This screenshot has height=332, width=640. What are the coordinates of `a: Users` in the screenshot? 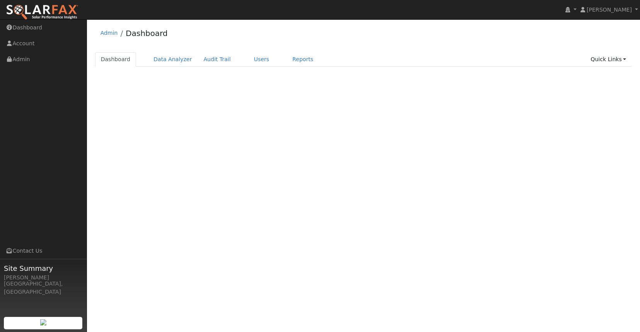 It's located at (262, 59).